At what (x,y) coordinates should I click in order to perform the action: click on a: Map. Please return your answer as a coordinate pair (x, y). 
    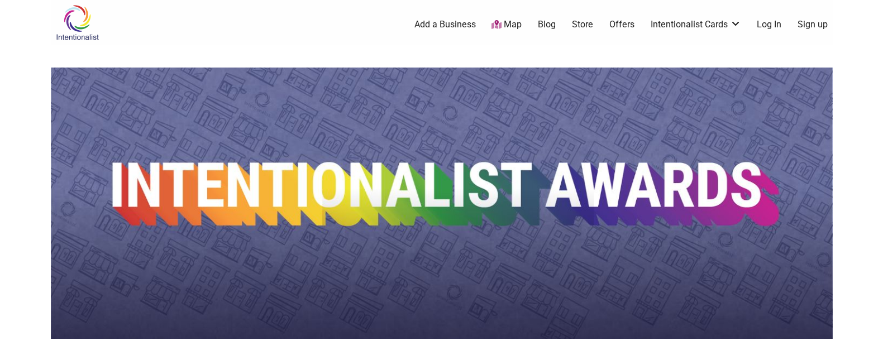
    Looking at the image, I should click on (506, 25).